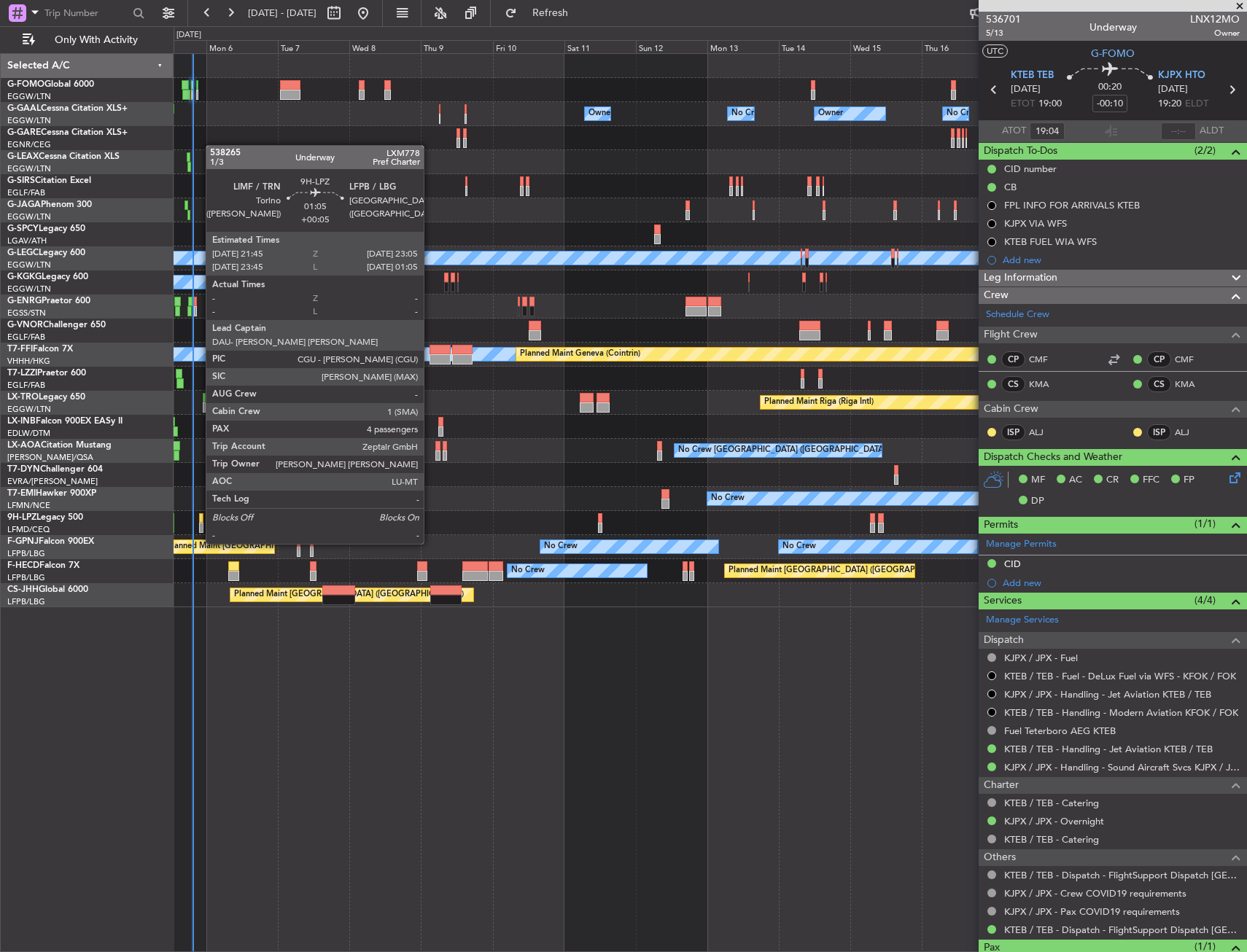  Describe the element at coordinates (23, 157) in the screenshot. I see `span: G-LEAX` at that location.